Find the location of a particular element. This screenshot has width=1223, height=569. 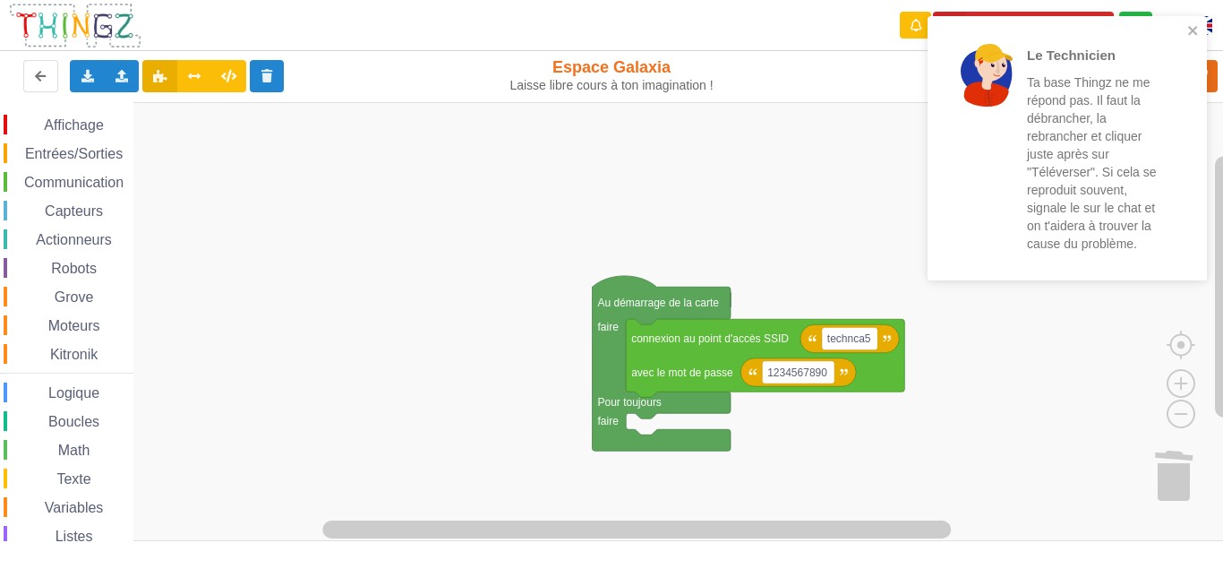

img: thingz_logo.png is located at coordinates (75, 25).